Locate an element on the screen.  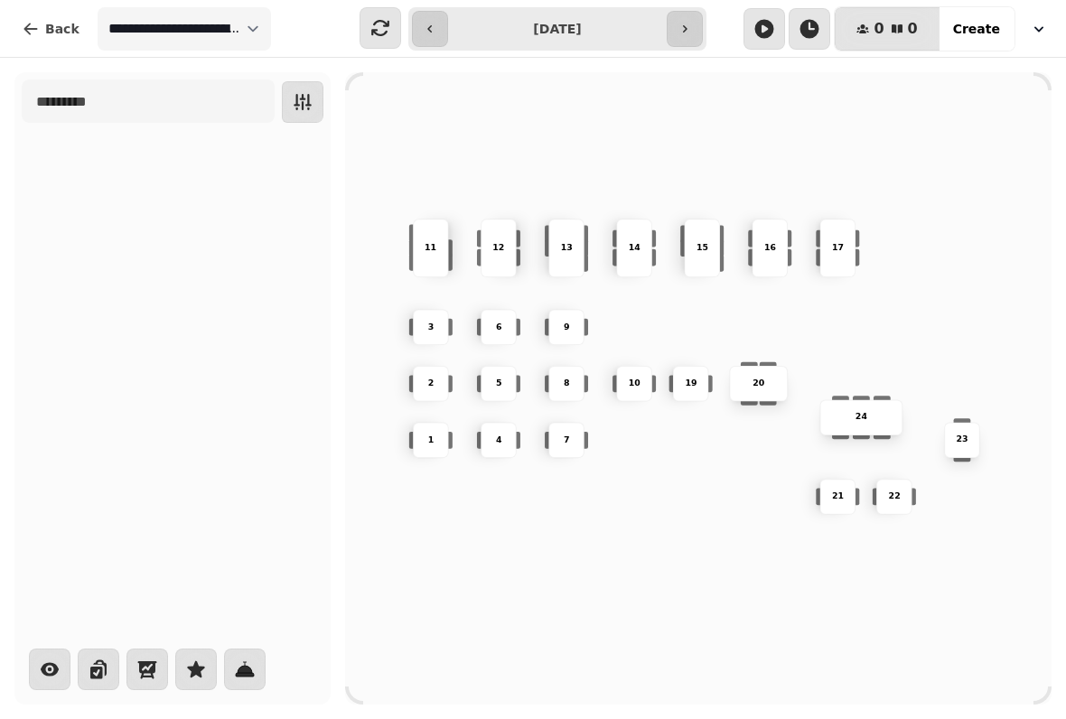
p: 19 is located at coordinates (690, 384).